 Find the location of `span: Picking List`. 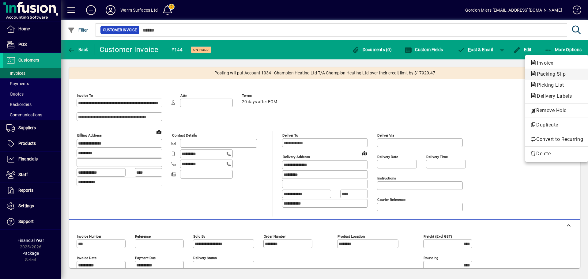

span: Picking List is located at coordinates (548, 85).